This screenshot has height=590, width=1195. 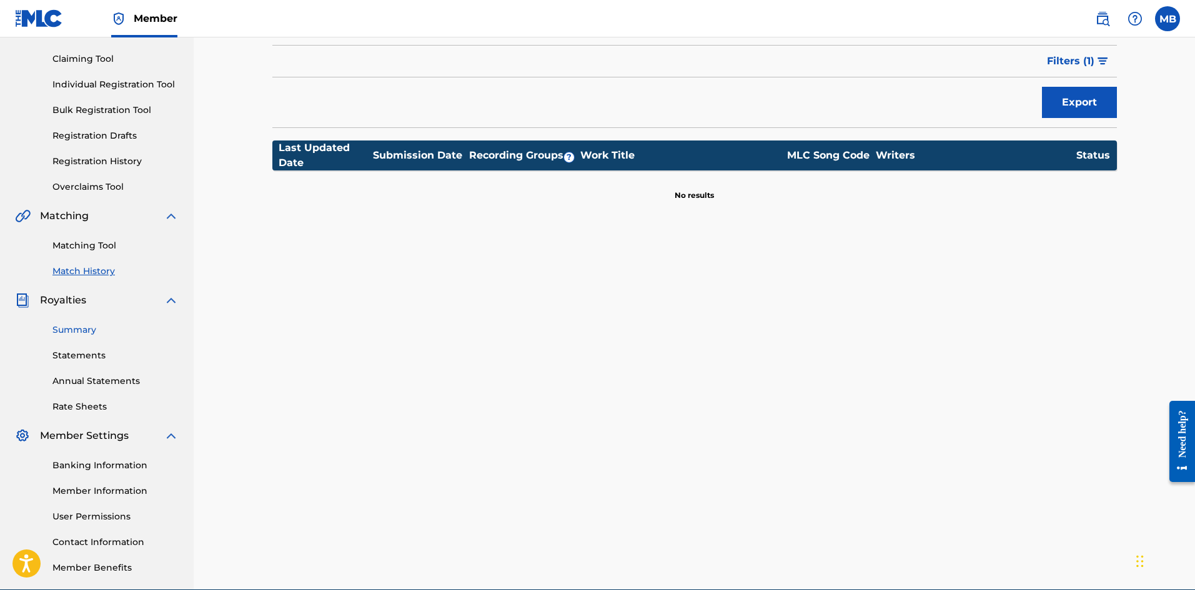 I want to click on a: Annual Statements, so click(x=116, y=381).